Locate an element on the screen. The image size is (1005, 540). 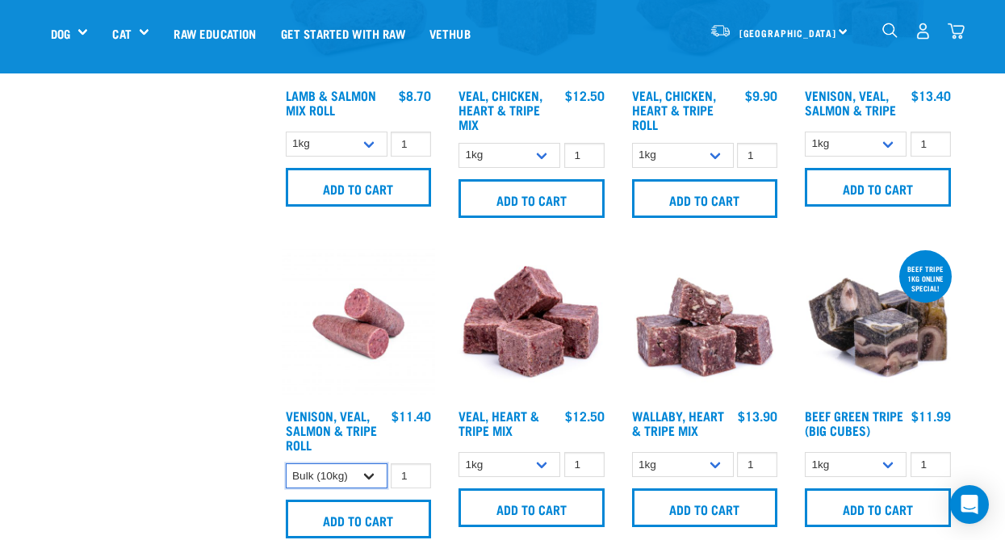
a: Get started with Raw is located at coordinates (343, 33).